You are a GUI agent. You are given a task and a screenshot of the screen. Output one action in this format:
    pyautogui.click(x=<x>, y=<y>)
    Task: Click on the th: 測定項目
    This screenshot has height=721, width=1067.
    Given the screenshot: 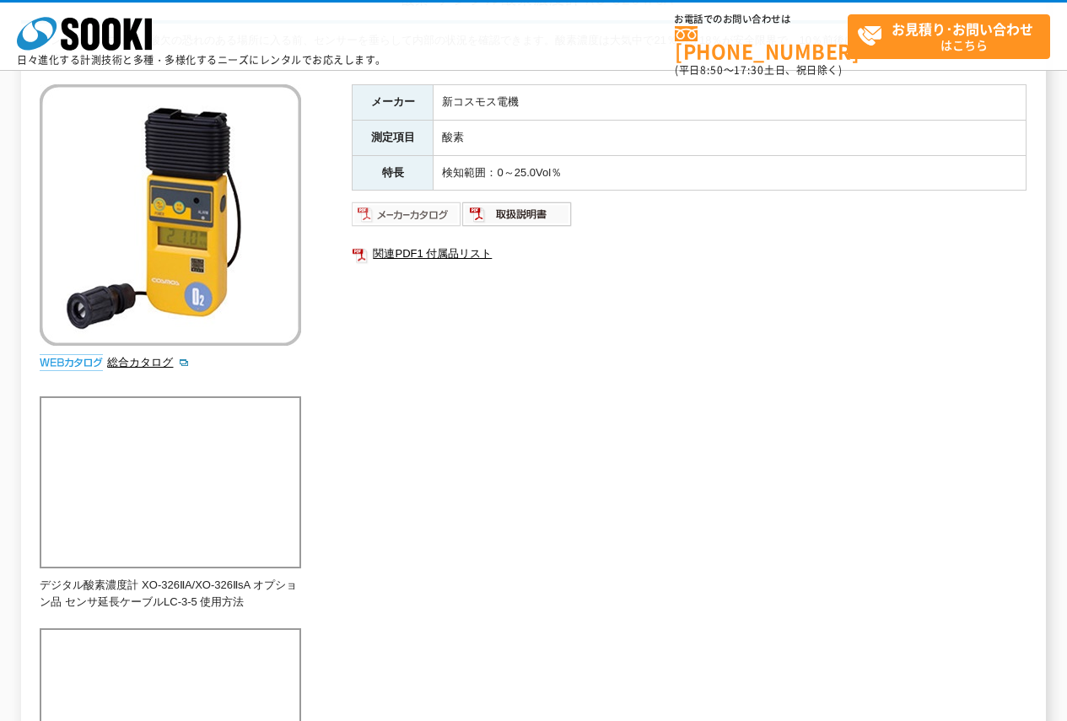 What is the action you would take?
    pyautogui.click(x=393, y=137)
    